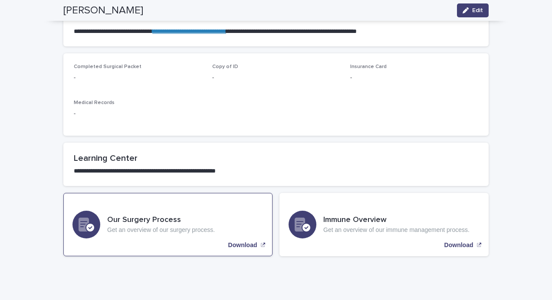 The height and width of the screenshot is (300, 552). I want to click on span: Completed Surgical Packet, so click(108, 67).